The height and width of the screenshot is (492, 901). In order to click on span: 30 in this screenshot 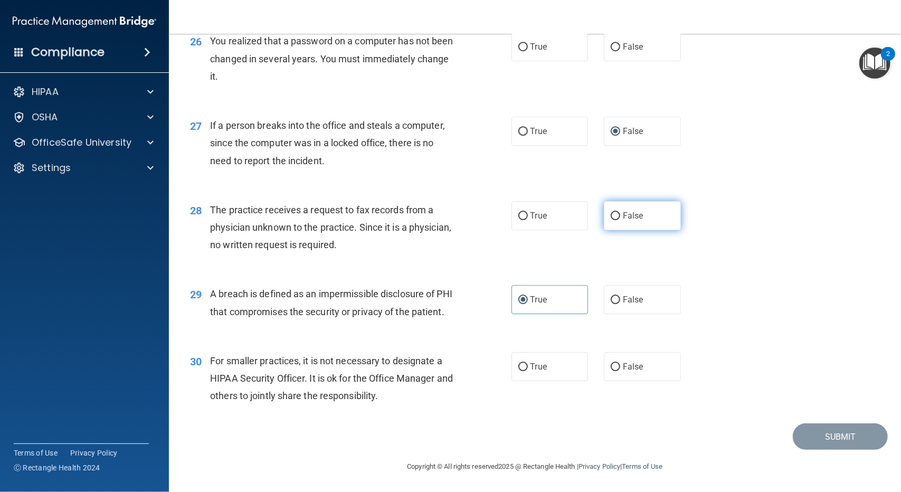, I will do `click(196, 362)`.